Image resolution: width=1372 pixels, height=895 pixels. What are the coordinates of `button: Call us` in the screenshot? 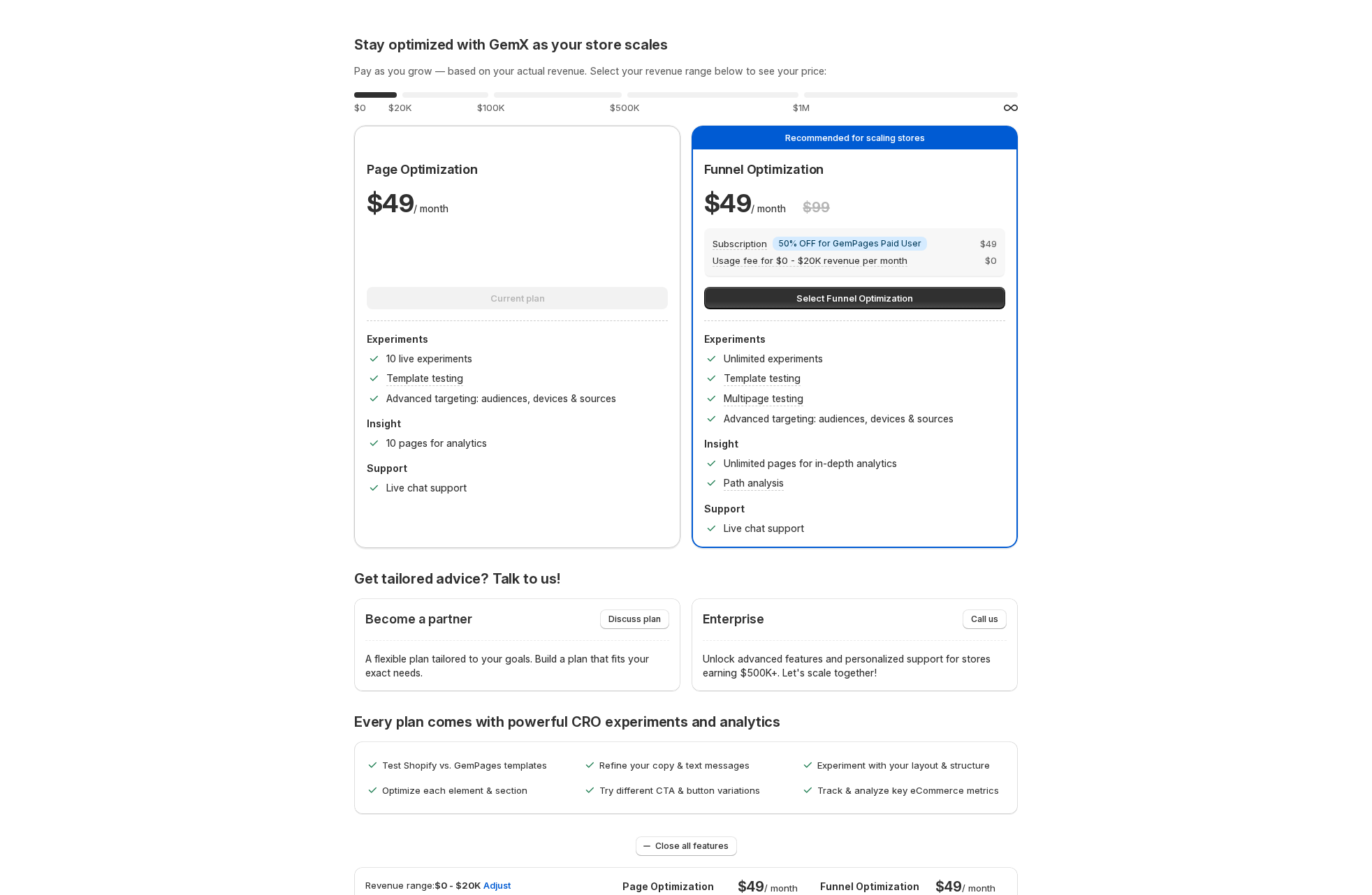 It's located at (984, 619).